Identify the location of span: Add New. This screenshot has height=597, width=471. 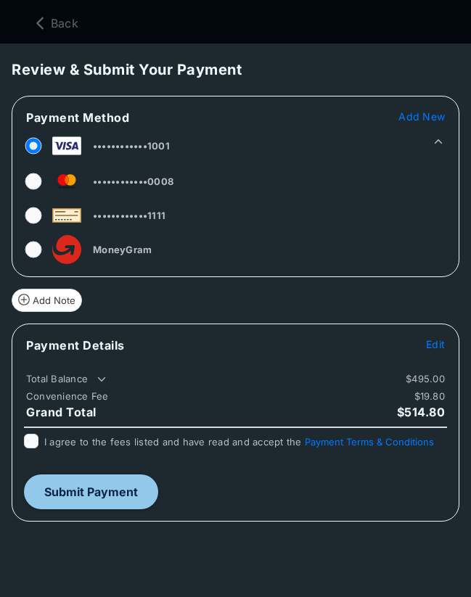
(422, 116).